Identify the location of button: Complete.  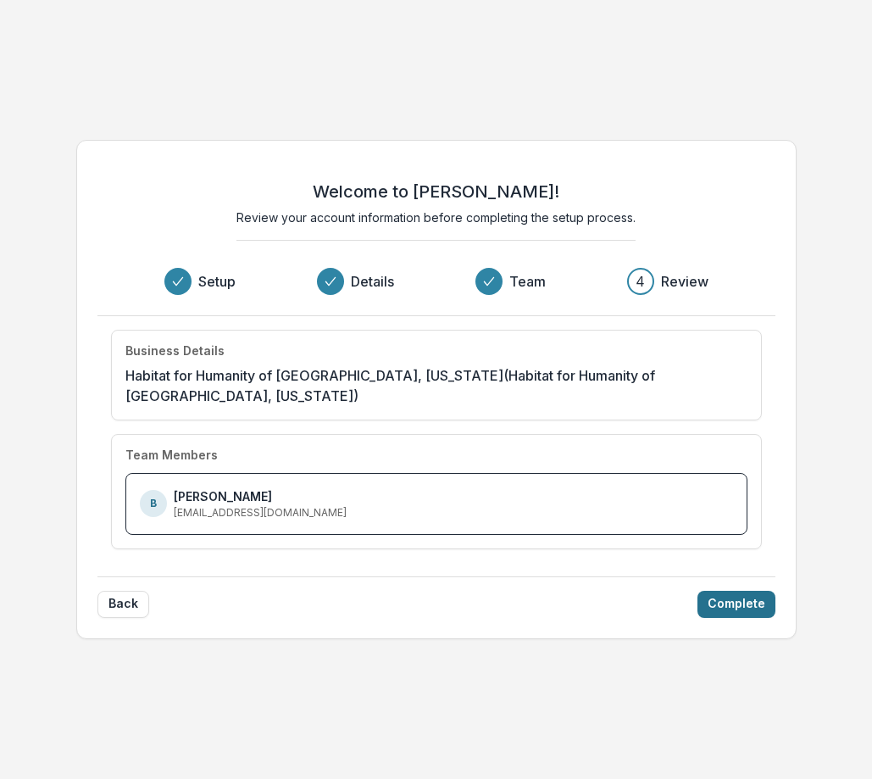
(736, 604).